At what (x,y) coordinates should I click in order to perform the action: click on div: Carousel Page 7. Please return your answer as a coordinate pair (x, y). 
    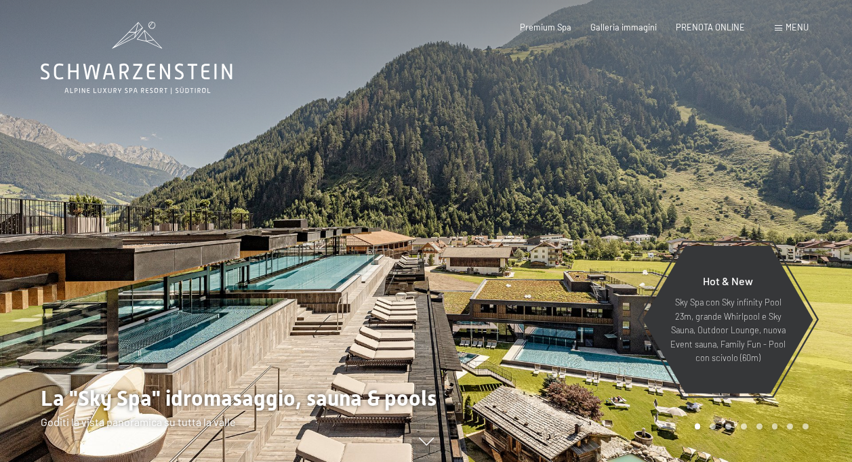
    Looking at the image, I should click on (789, 426).